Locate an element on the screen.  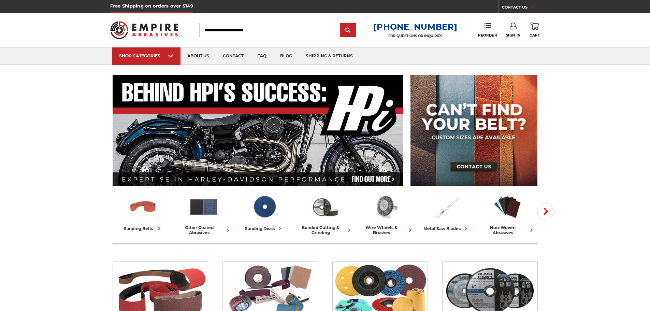
input: Submit is located at coordinates (348, 30).